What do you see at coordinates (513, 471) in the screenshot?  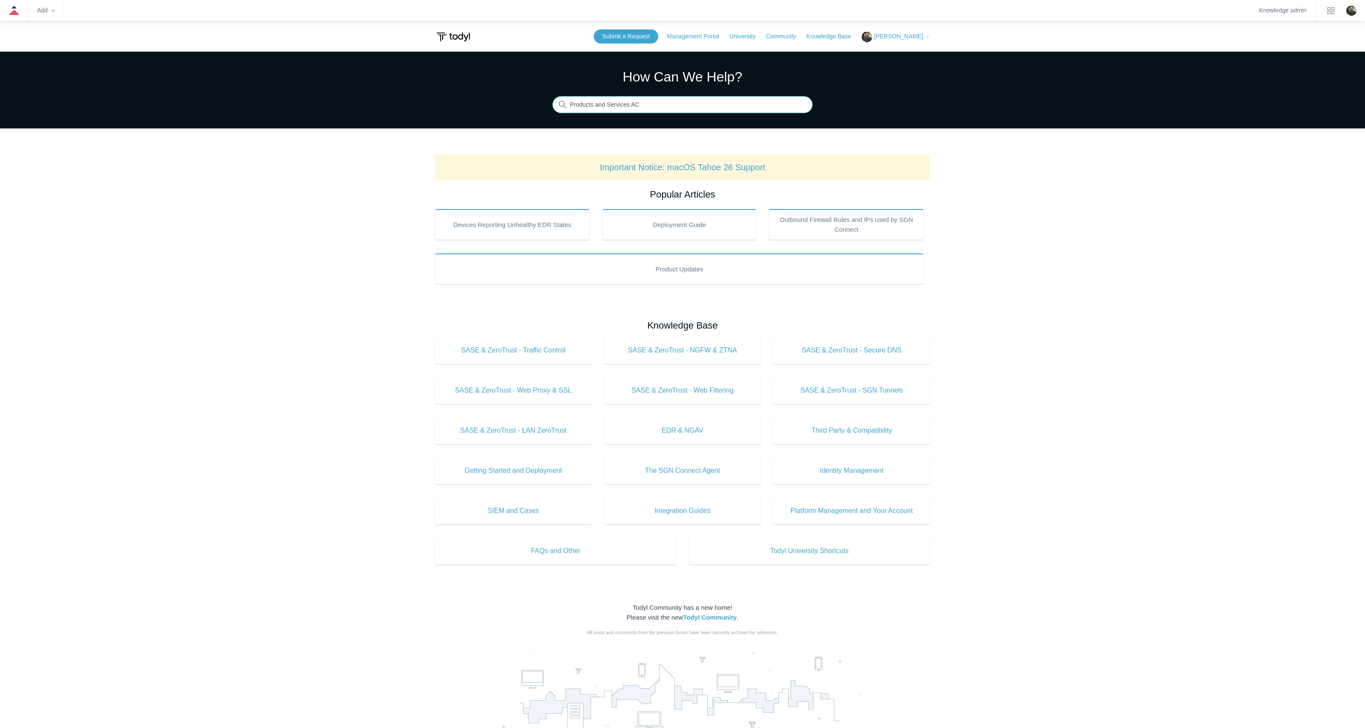 I see `a: Getting Started and Deployment` at bounding box center [513, 471].